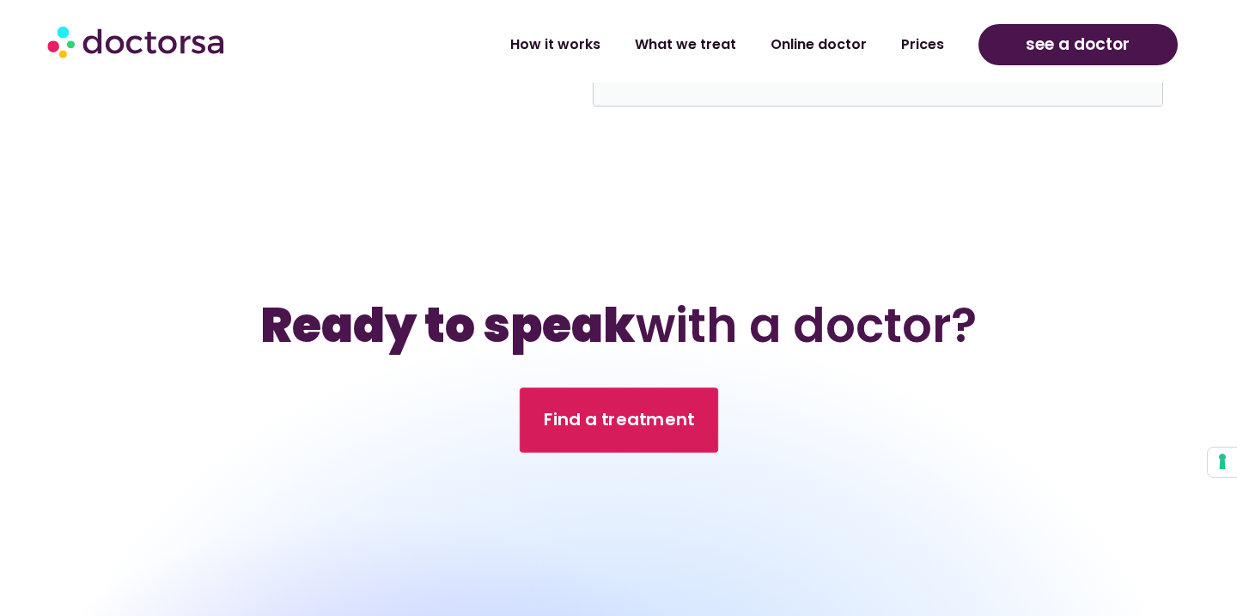 Image resolution: width=1237 pixels, height=616 pixels. I want to click on button: Your consent preferences for tracking technologies, so click(1223, 462).